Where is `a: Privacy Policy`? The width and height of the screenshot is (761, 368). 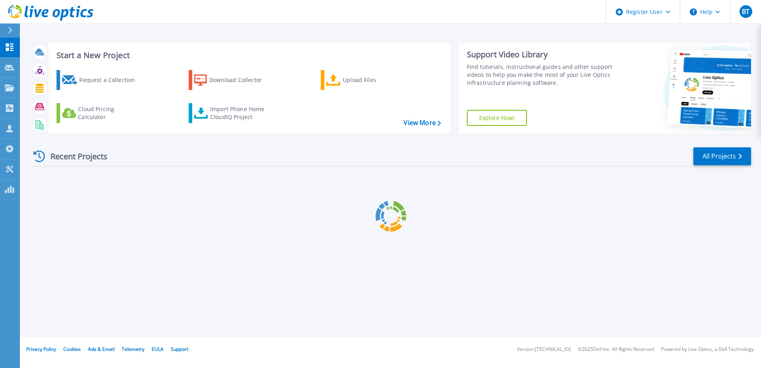
a: Privacy Policy is located at coordinates (41, 349).